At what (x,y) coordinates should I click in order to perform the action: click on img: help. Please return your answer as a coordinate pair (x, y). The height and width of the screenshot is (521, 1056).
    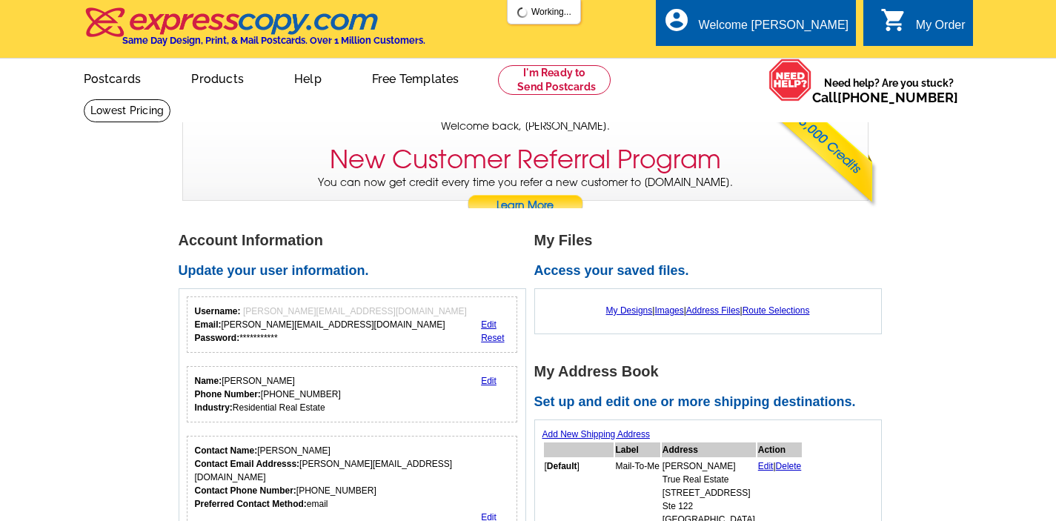
    Looking at the image, I should click on (790, 80).